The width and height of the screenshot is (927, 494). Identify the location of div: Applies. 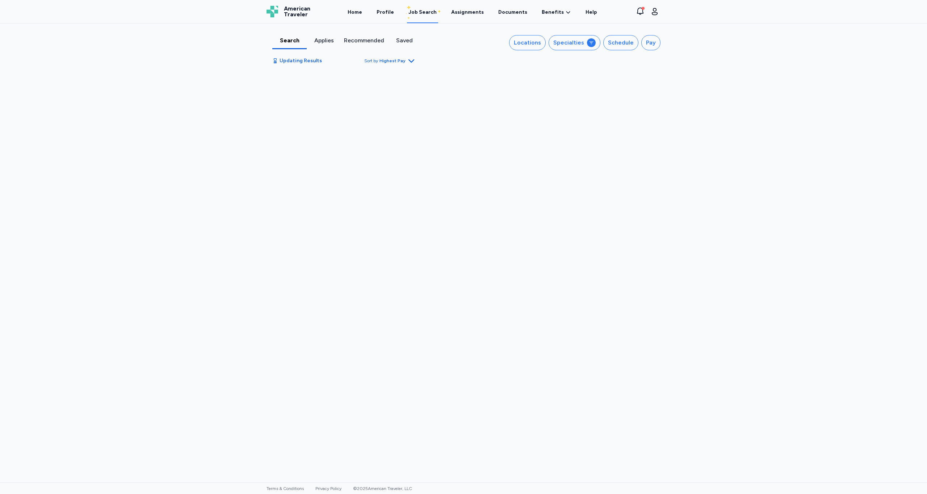
(324, 41).